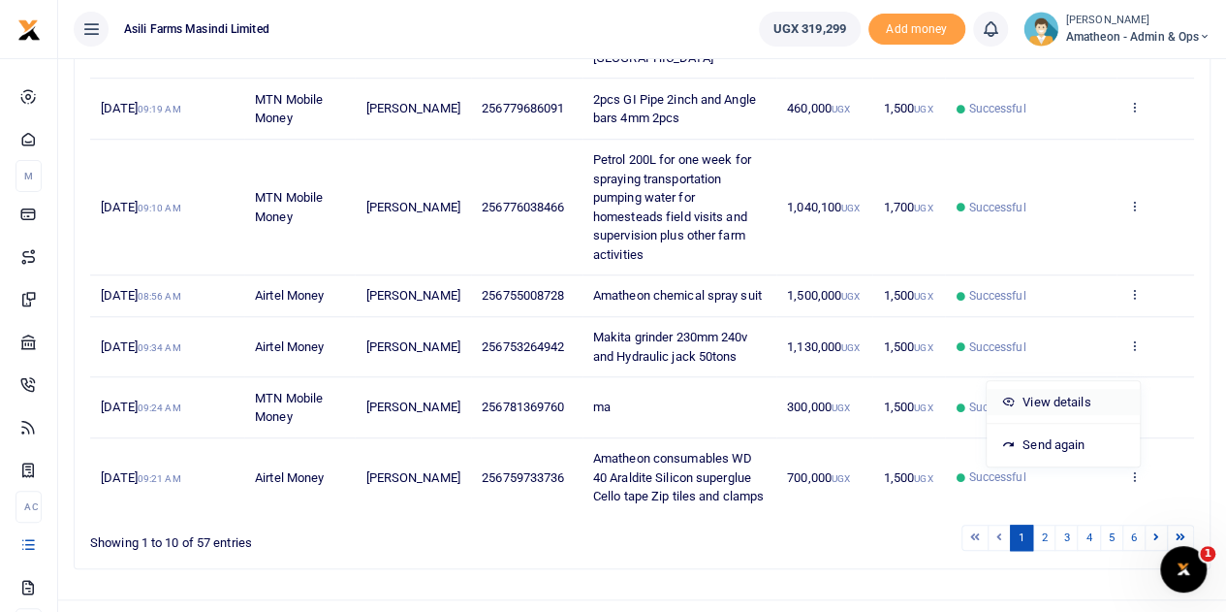 The height and width of the screenshot is (612, 1226). What do you see at coordinates (29, 30) in the screenshot?
I see `img: logo-small` at bounding box center [29, 30].